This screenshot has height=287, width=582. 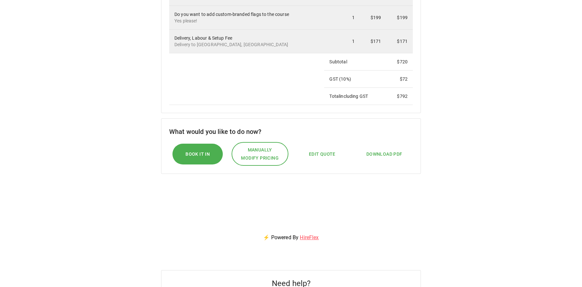 What do you see at coordinates (400, 79) in the screenshot?
I see `td: $ 72` at bounding box center [400, 79].